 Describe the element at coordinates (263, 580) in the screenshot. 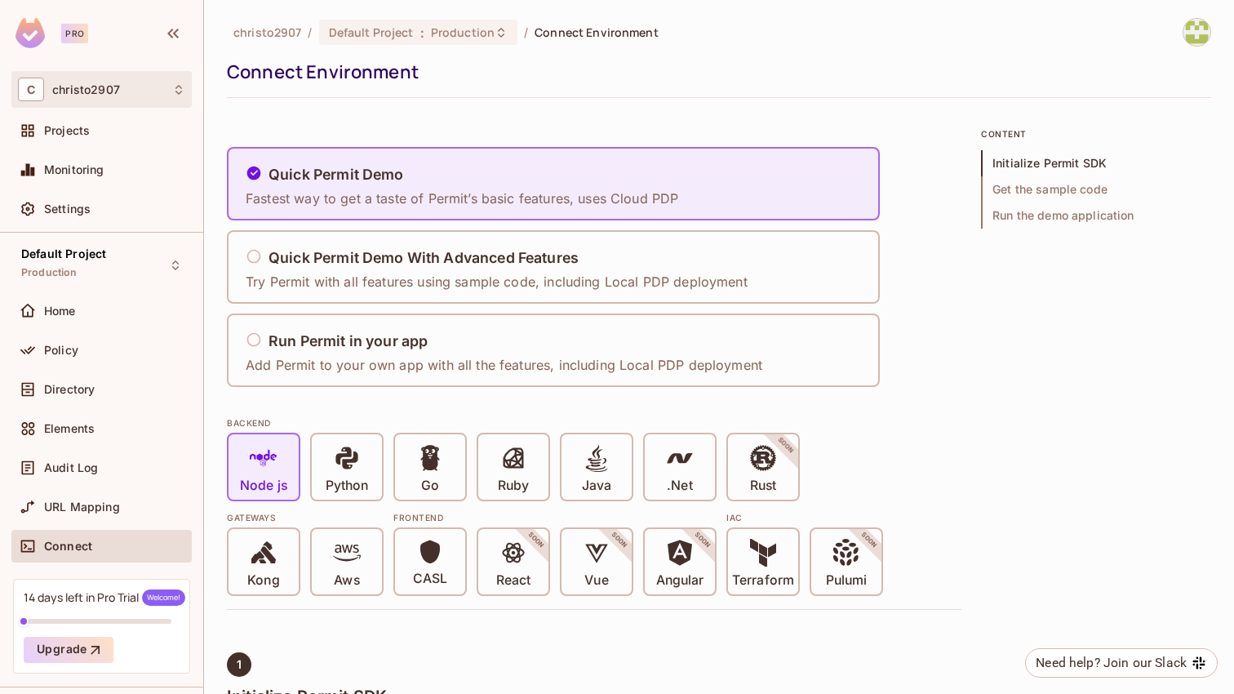

I see `p: Kong` at that location.